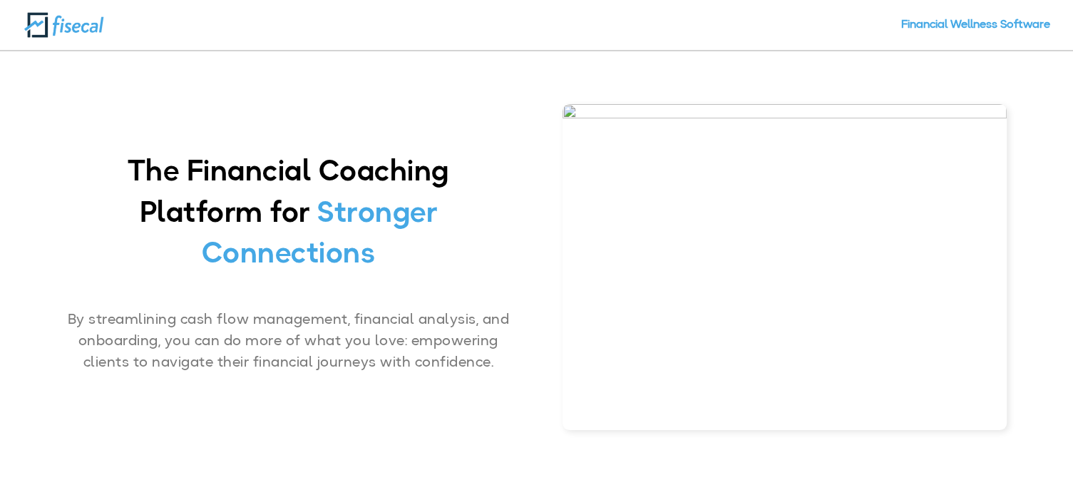  Describe the element at coordinates (976, 35) in the screenshot. I see `a: Financial Wellness Software` at that location.